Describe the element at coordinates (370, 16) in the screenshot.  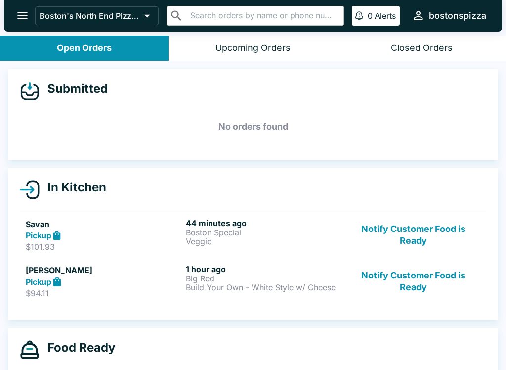
I see `p: 0` at that location.